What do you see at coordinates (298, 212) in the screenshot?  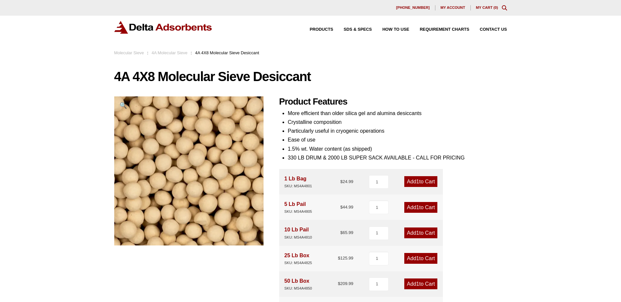 I see `div: SKU: MS4A4805` at bounding box center [298, 212].